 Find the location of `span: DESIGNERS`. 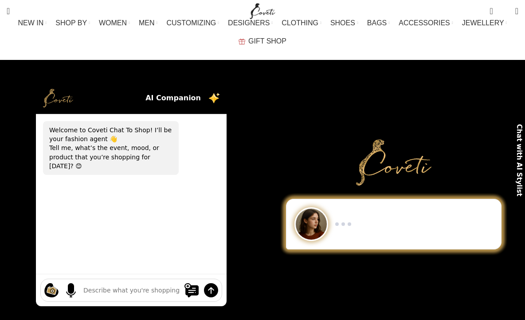

span: DESIGNERS is located at coordinates (249, 23).